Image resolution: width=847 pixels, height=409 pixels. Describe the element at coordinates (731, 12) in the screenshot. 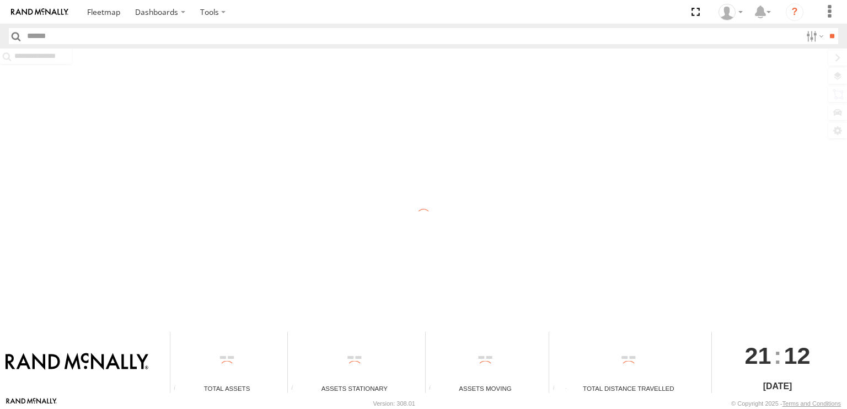

I see `div: Valeo Dash` at that location.